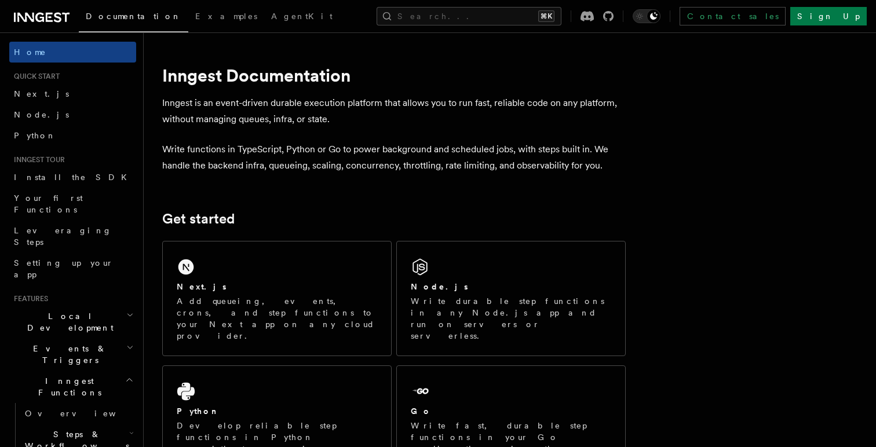 This screenshot has width=876, height=447. I want to click on span: Overview, so click(85, 413).